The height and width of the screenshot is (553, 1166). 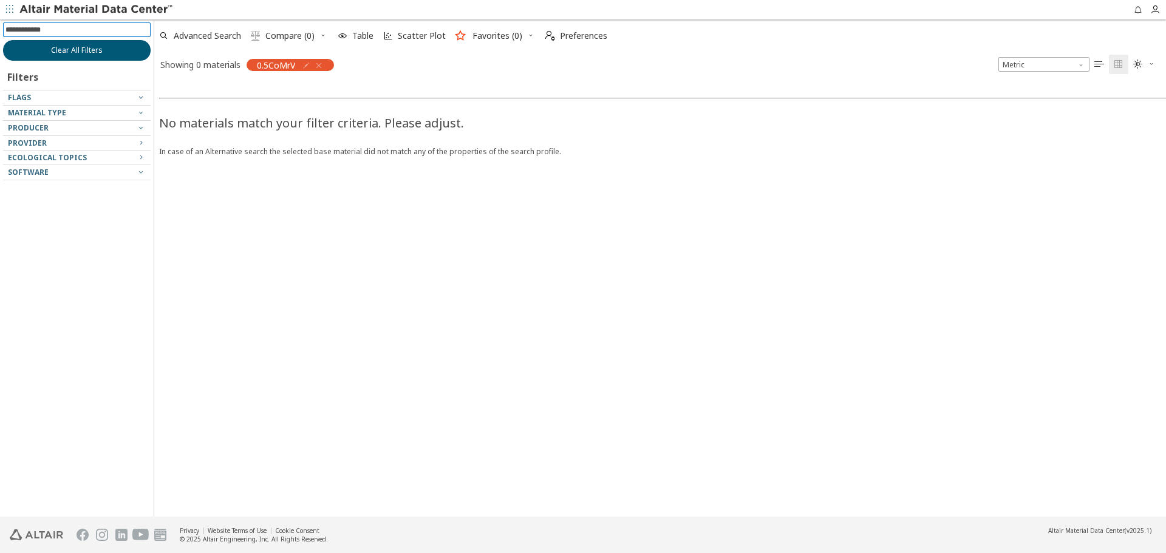 What do you see at coordinates (1100, 531) in the screenshot?
I see `div: (v2025.1)` at bounding box center [1100, 531].